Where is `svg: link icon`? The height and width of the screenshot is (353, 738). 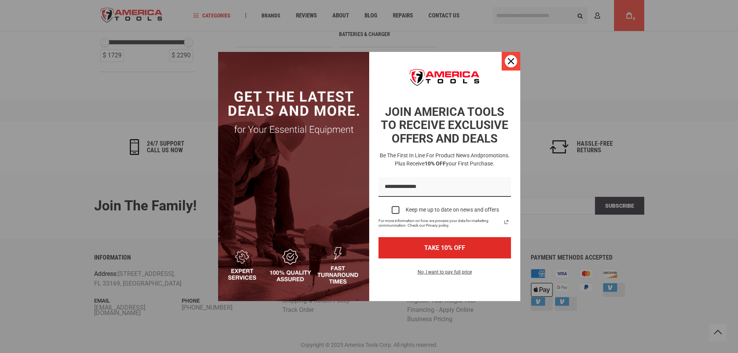 svg: link icon is located at coordinates (506, 222).